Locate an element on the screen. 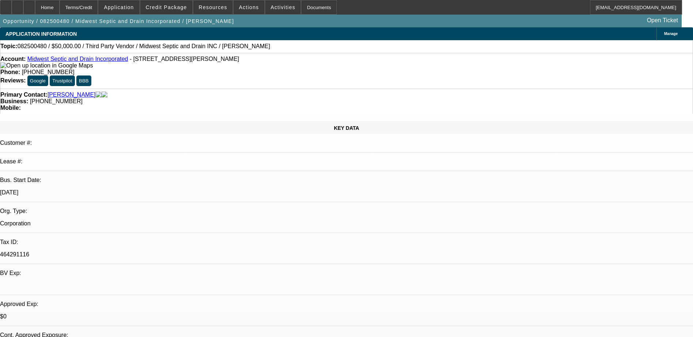 The image size is (693, 337). span: Actions is located at coordinates (249, 7).